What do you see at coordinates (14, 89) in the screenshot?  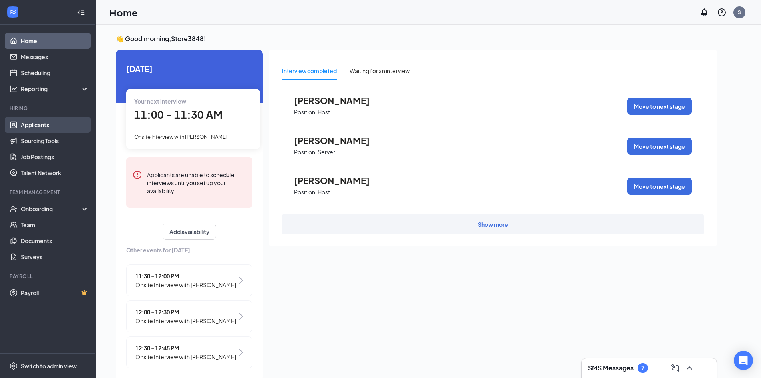 I see `svg: Analysis` at bounding box center [14, 89].